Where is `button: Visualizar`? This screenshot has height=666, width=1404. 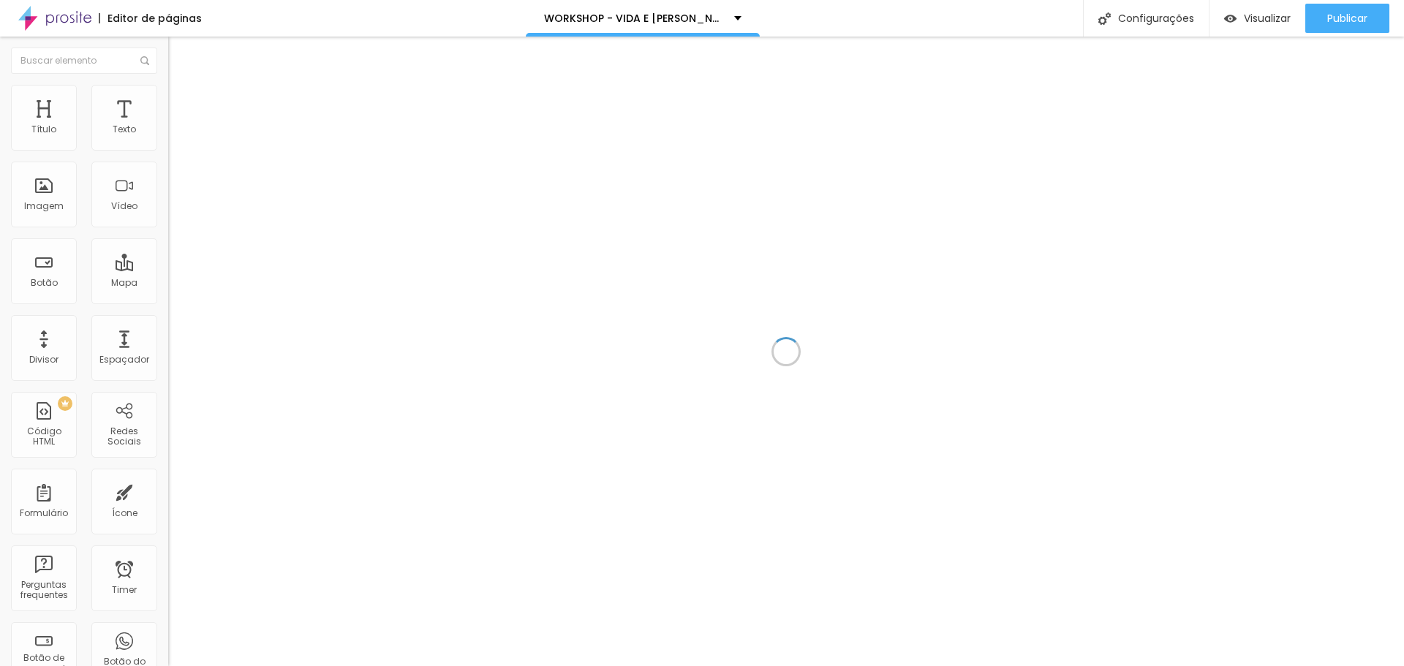 button: Visualizar is located at coordinates (1257, 18).